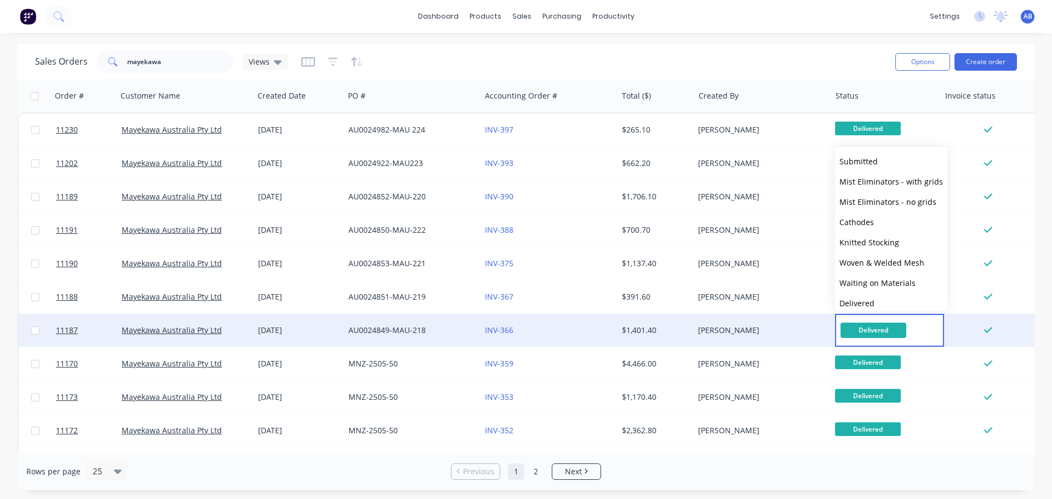 This screenshot has height=499, width=1052. Describe the element at coordinates (891, 222) in the screenshot. I see `button: Cathodes` at that location.